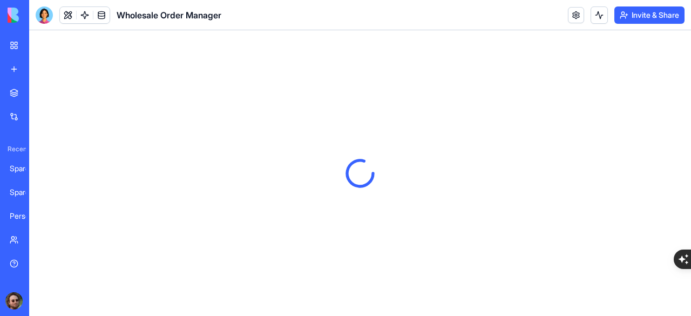  I want to click on span: Wholesale Order Manager, so click(169, 15).